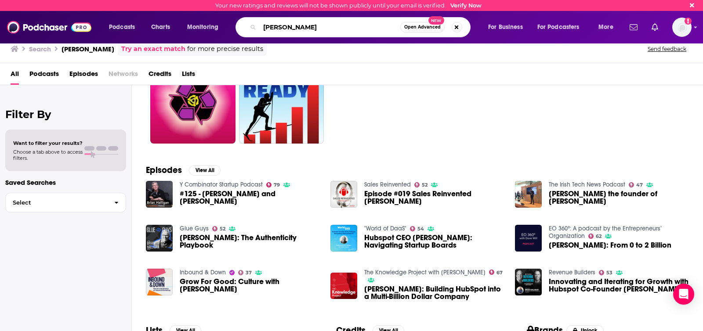 Image resolution: width=703 pixels, height=331 pixels. I want to click on span: 79, so click(277, 185).